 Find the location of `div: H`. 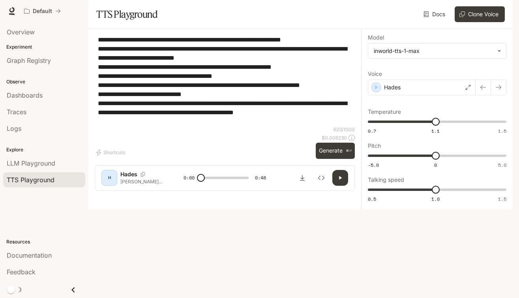

div: H is located at coordinates (109, 178).